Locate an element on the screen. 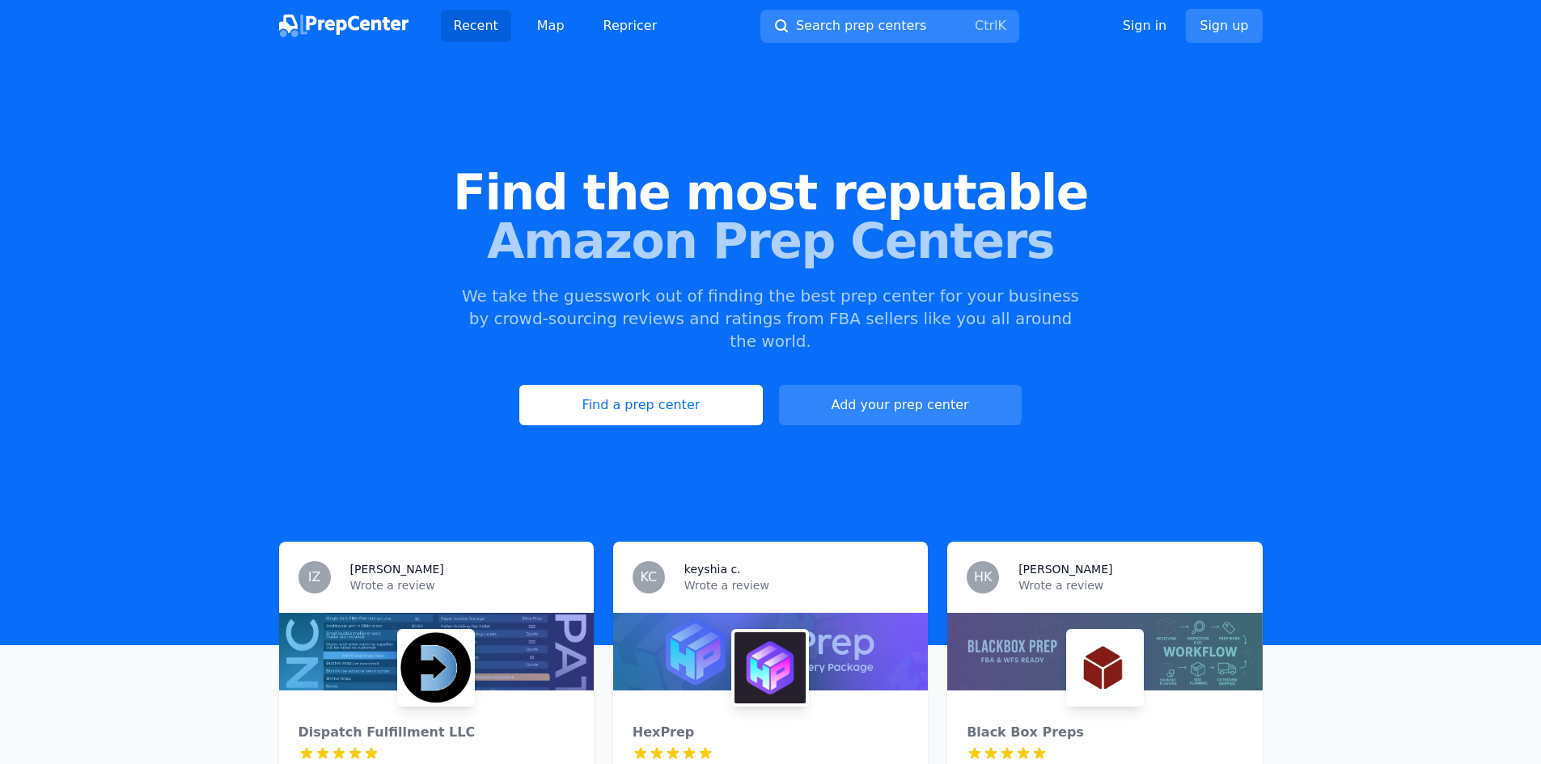 Image resolution: width=1541 pixels, height=764 pixels. img: Dispatch Fulfillment LLC is located at coordinates (436, 668).